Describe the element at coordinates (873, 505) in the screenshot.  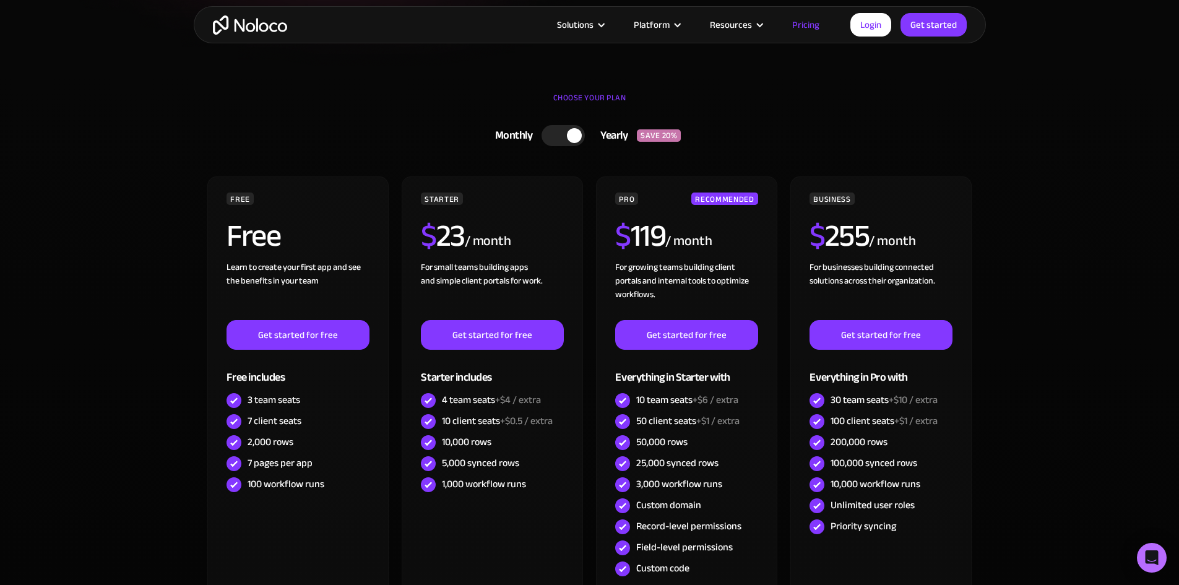
I see `div: Unlimited user roles` at that location.